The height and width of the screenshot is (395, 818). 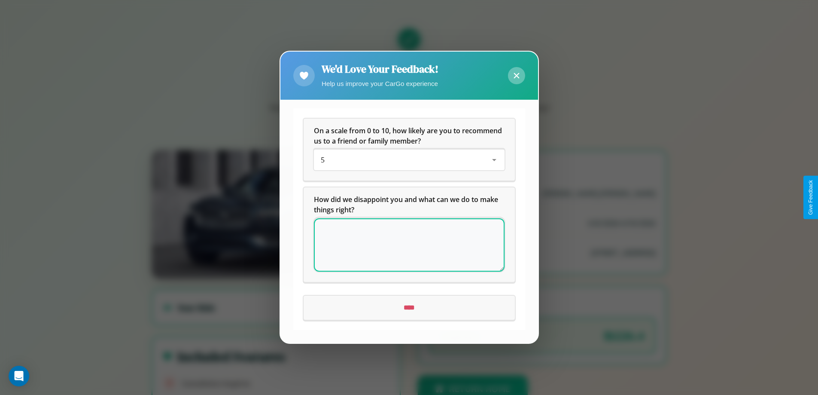 I want to click on h2: We'd Love Your Feedback!, so click(x=380, y=69).